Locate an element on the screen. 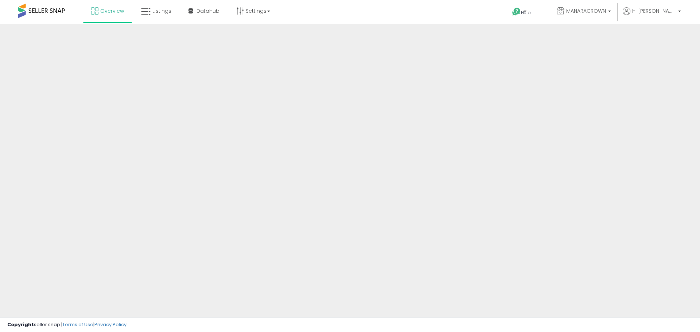 Image resolution: width=700 pixels, height=332 pixels. span: DataHub is located at coordinates (208, 11).